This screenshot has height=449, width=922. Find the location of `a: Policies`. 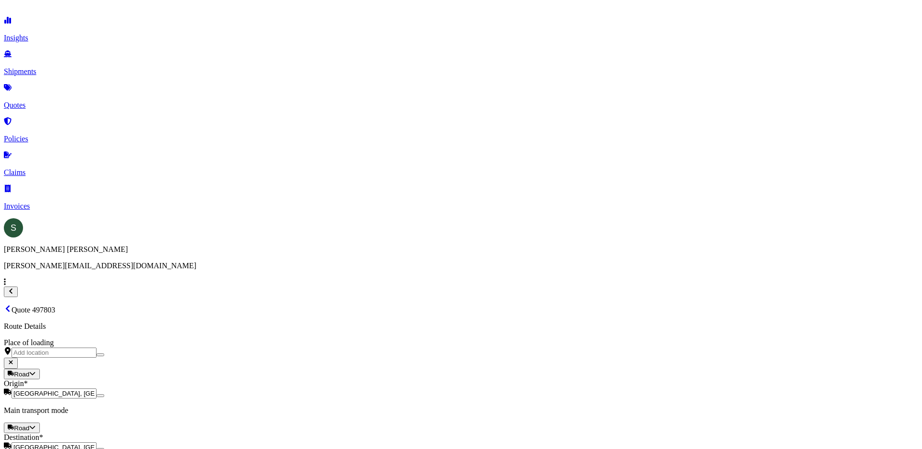

a: Policies is located at coordinates (461, 131).